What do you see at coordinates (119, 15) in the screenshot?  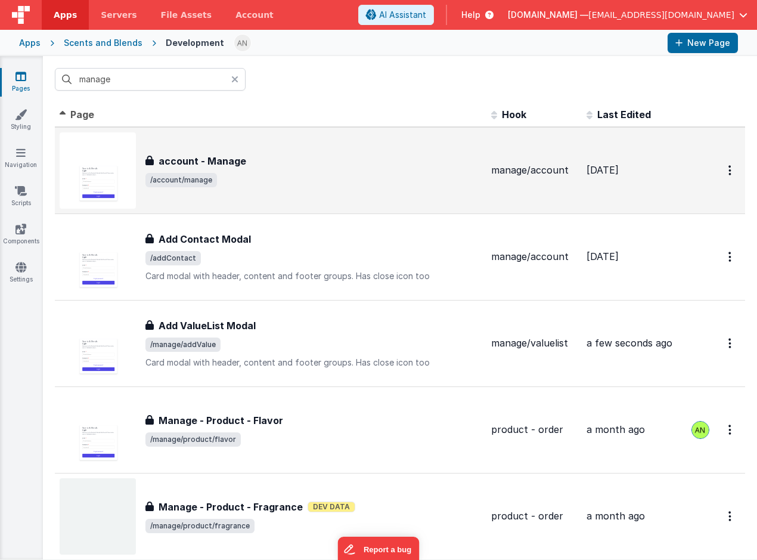 I see `span: Servers` at bounding box center [119, 15].